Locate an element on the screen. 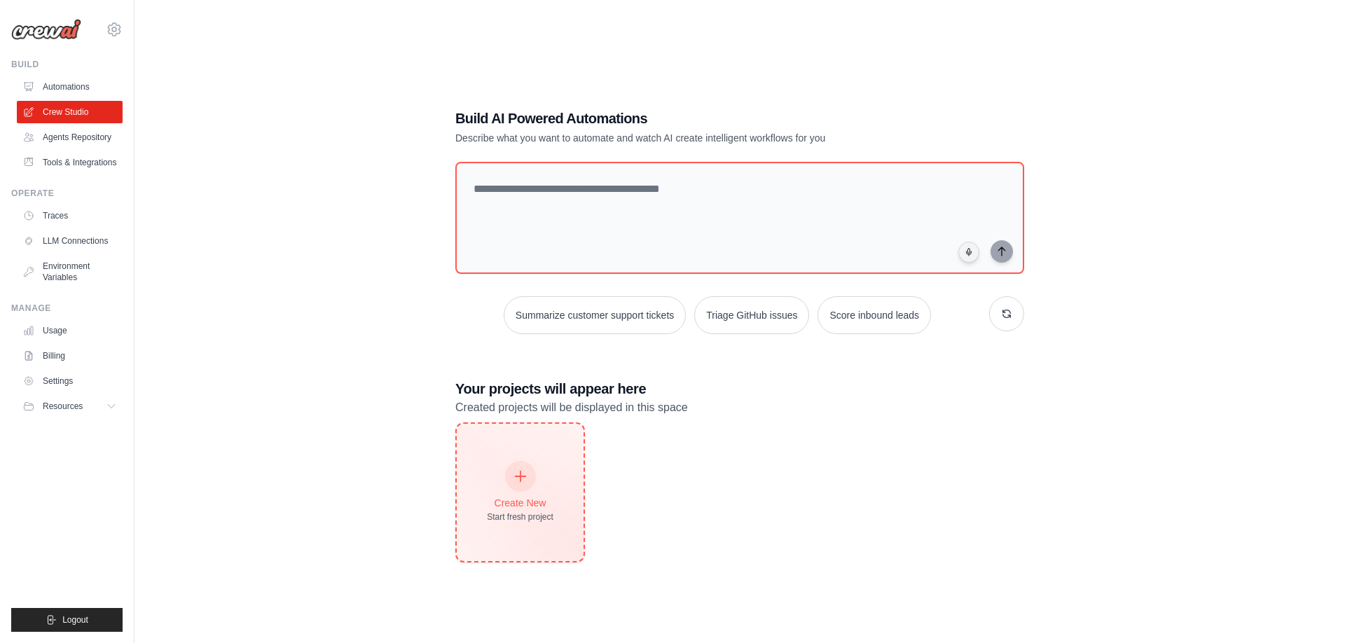  span: Resources is located at coordinates (62, 406).